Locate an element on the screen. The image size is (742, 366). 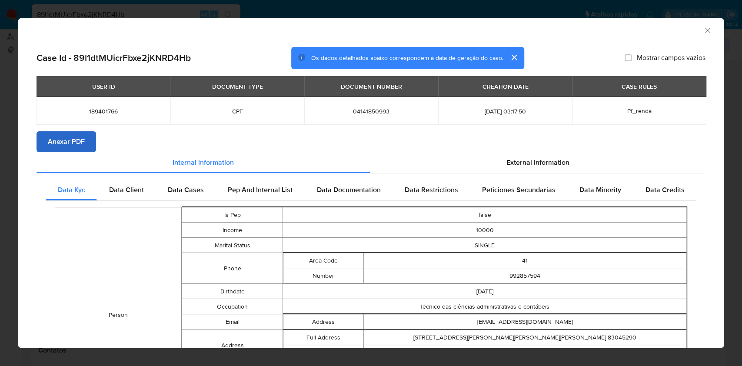
button: Anexar PDF is located at coordinates (66, 142).